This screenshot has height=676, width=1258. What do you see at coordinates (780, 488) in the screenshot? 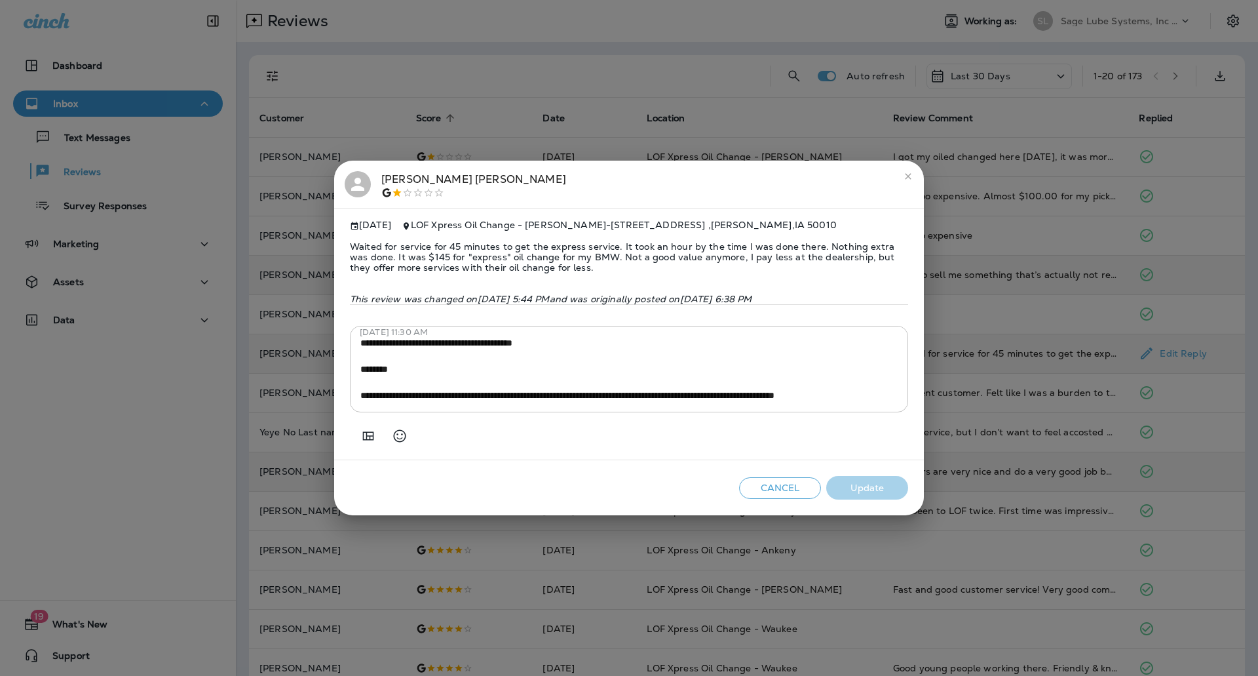
I see `button: Cancel` at bounding box center [780, 488].